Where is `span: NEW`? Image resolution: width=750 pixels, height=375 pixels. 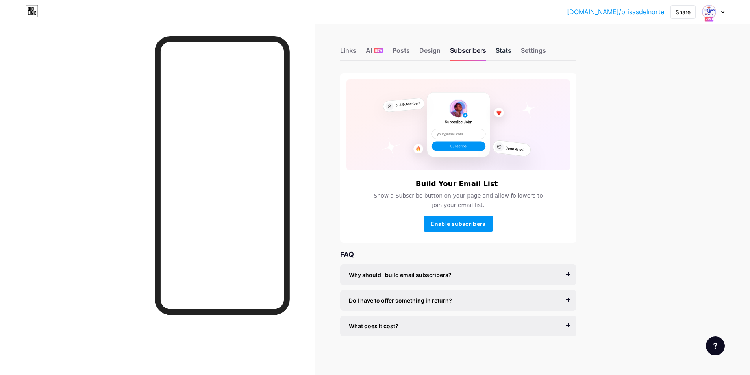
span: NEW is located at coordinates (378, 50).